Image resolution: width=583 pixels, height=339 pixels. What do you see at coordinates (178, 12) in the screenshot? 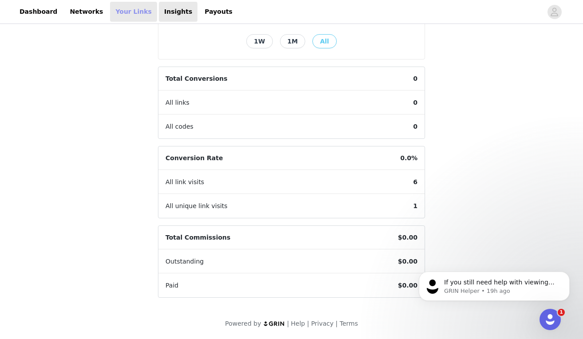
I see `a: Insights` at bounding box center [178, 12].